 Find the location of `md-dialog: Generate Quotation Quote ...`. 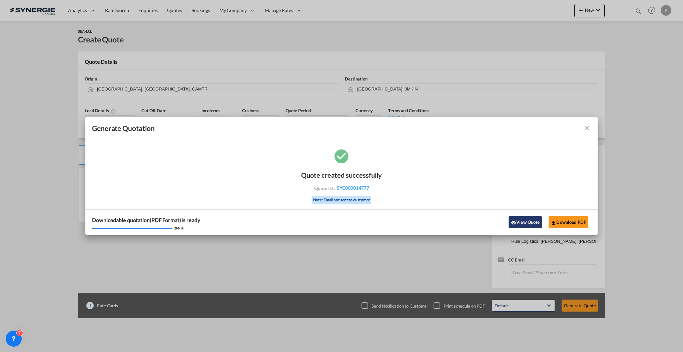

md-dialog: Generate Quotation Quote ... is located at coordinates (342, 176).